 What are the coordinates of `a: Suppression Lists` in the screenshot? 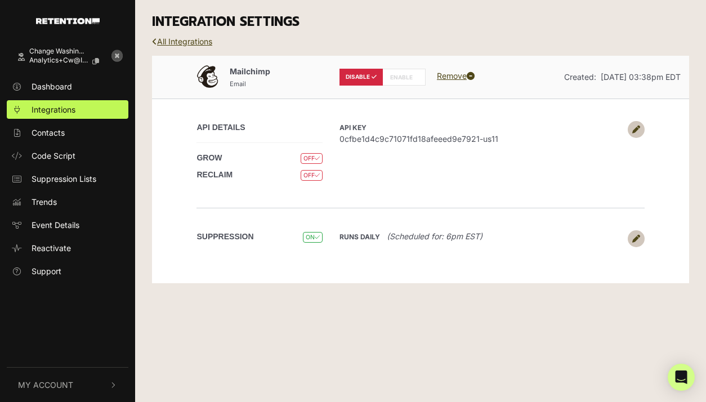 It's located at (68, 178).